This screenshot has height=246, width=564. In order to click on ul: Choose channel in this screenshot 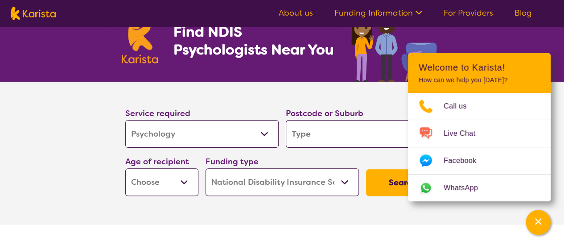, I will do `click(479, 147)`.